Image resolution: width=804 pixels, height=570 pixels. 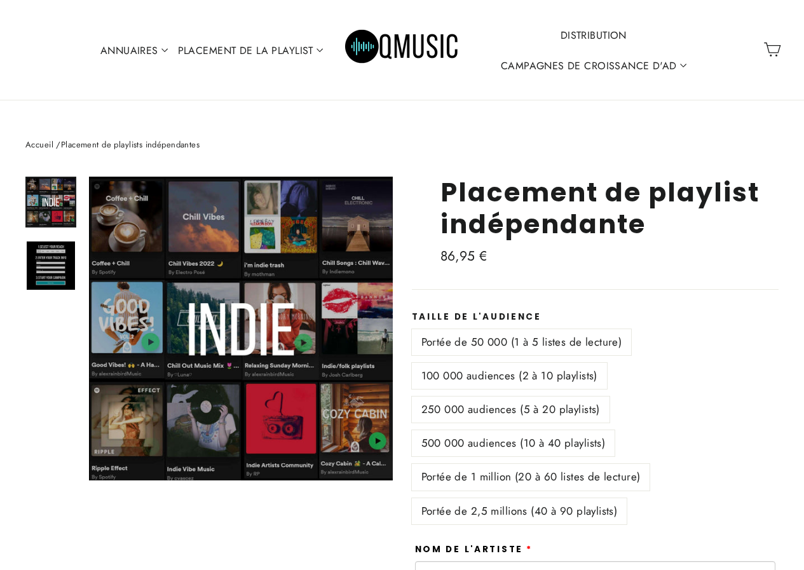 I want to click on font: Placement de playlist indépendante, so click(x=600, y=208).